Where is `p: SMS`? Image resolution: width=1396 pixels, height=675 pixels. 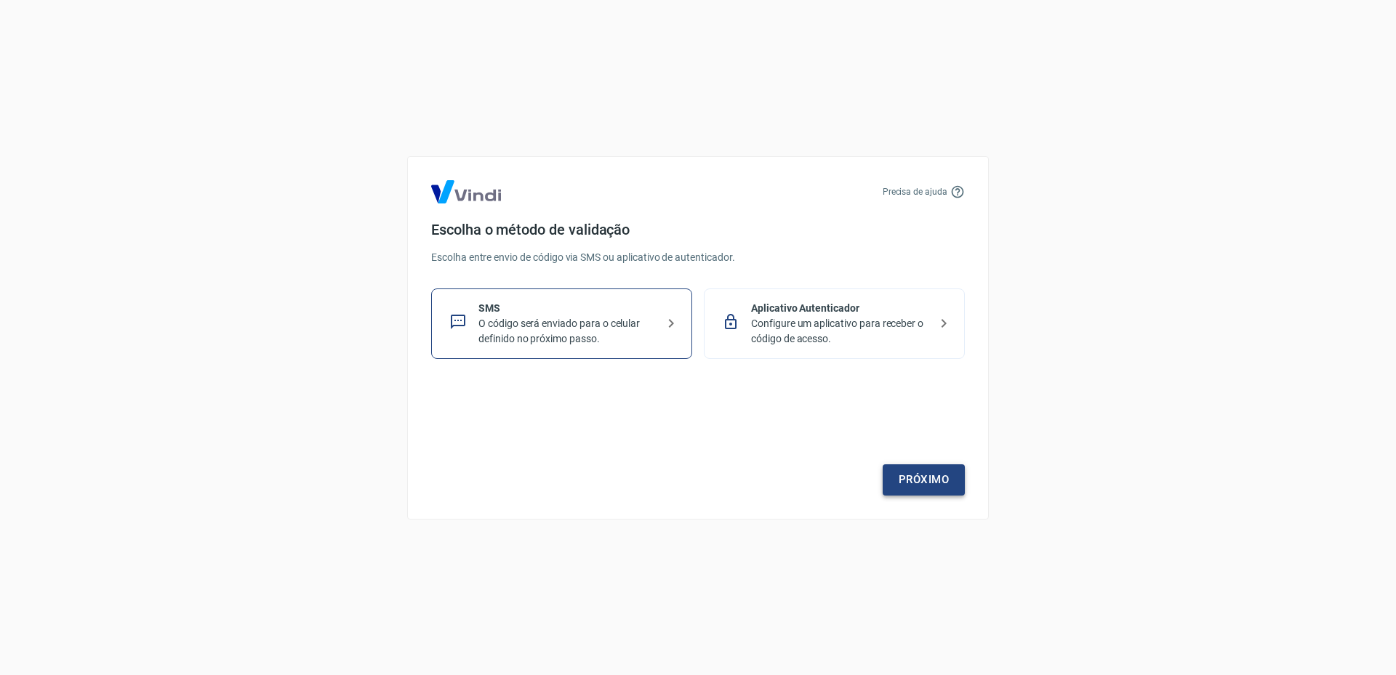 p: SMS is located at coordinates (567, 308).